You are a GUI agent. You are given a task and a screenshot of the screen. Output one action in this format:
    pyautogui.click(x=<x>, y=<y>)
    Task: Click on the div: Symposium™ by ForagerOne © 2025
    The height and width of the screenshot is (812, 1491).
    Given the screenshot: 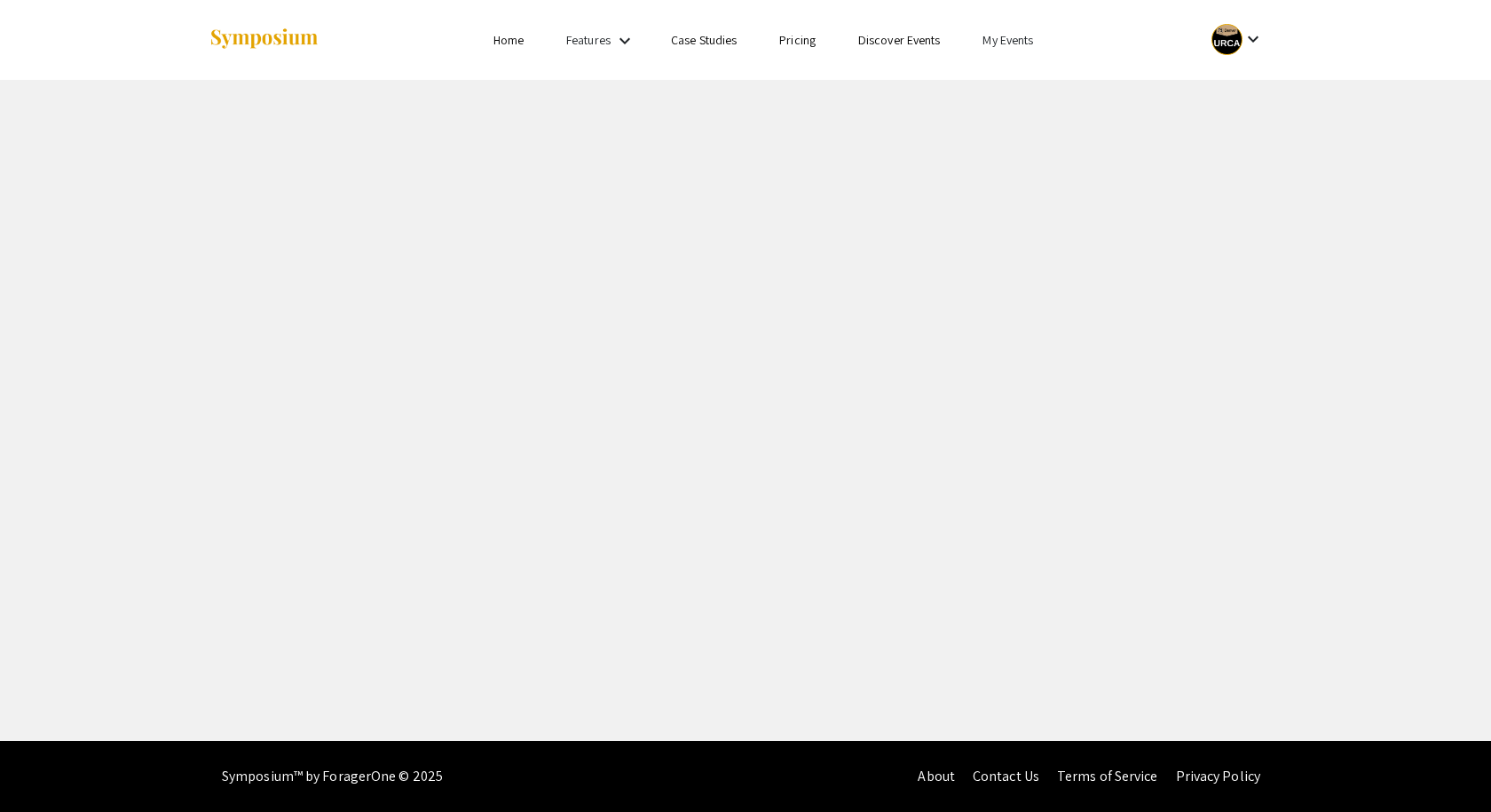 What is the action you would take?
    pyautogui.click(x=332, y=777)
    